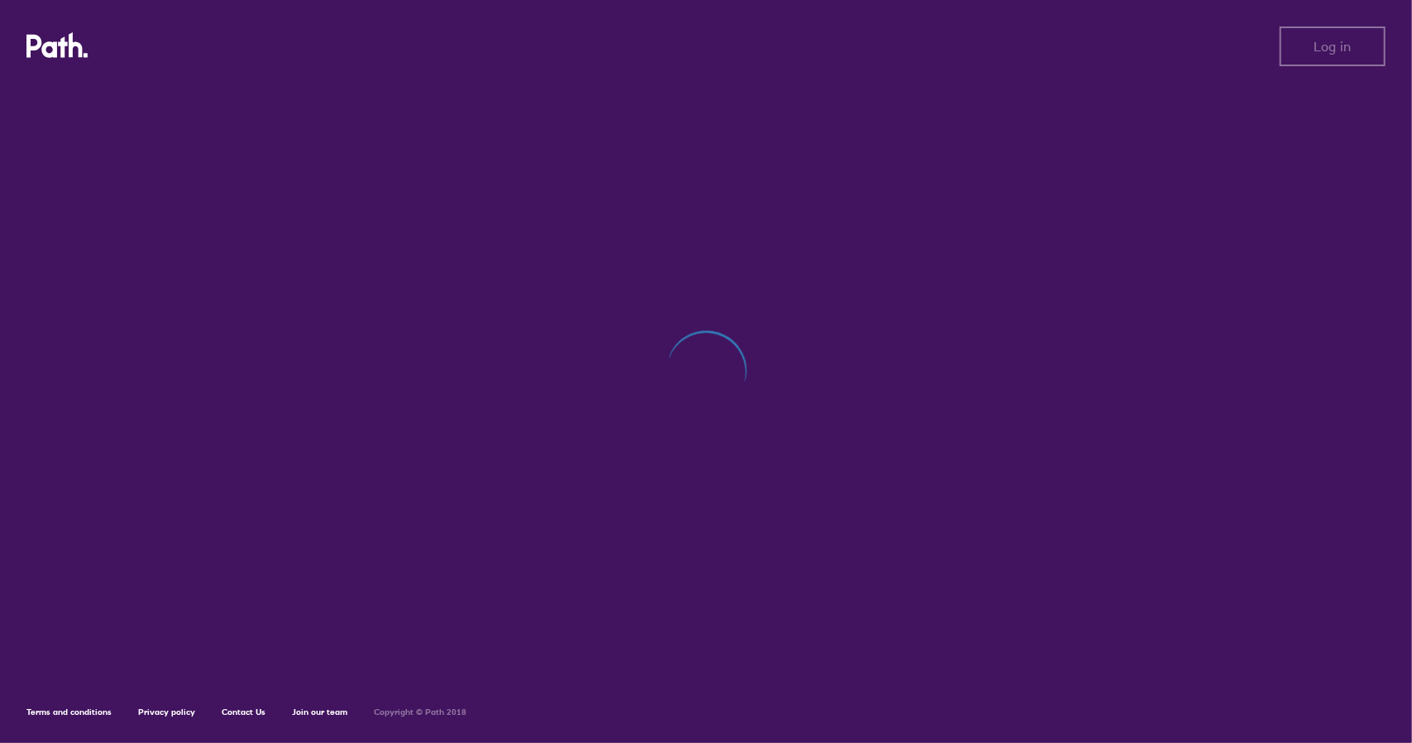 The image size is (1412, 743). I want to click on button: Log in, so click(1332, 46).